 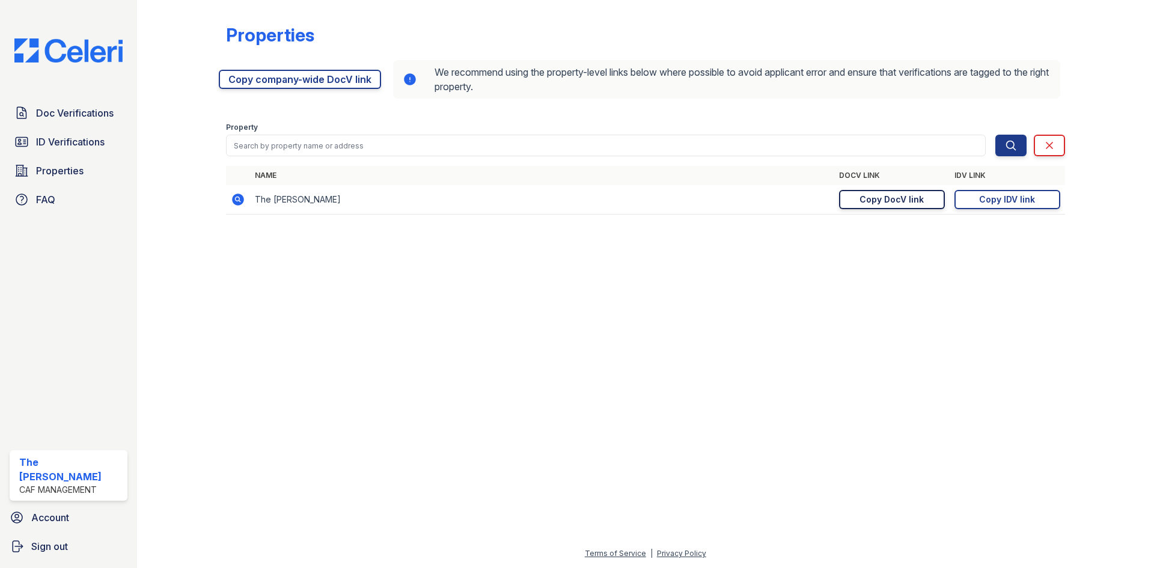 I want to click on input: Search by property name or address, so click(x=606, y=145).